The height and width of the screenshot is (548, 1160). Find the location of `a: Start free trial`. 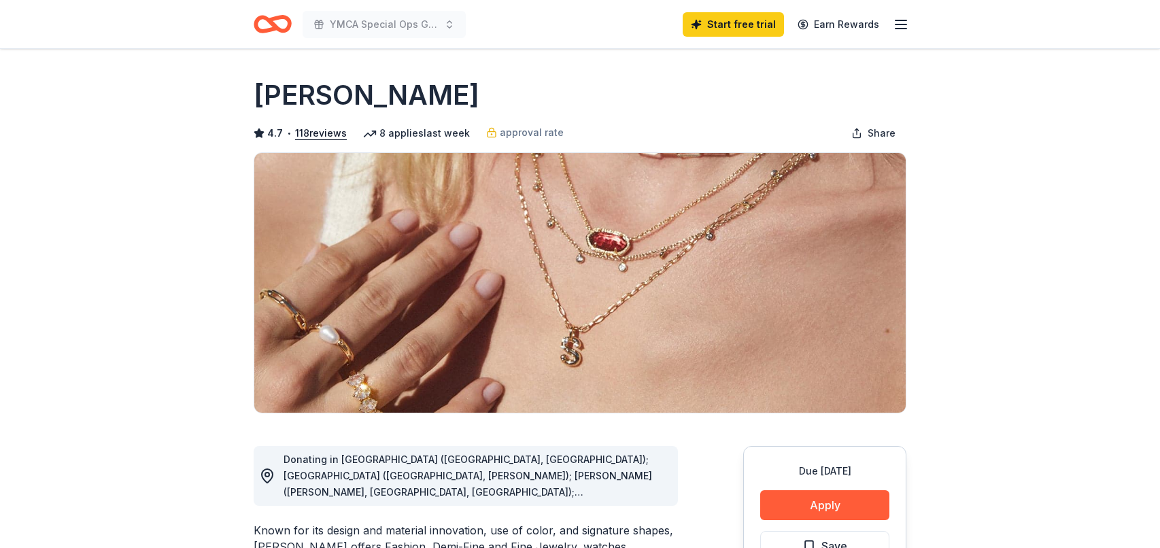

a: Start free trial is located at coordinates (733, 24).